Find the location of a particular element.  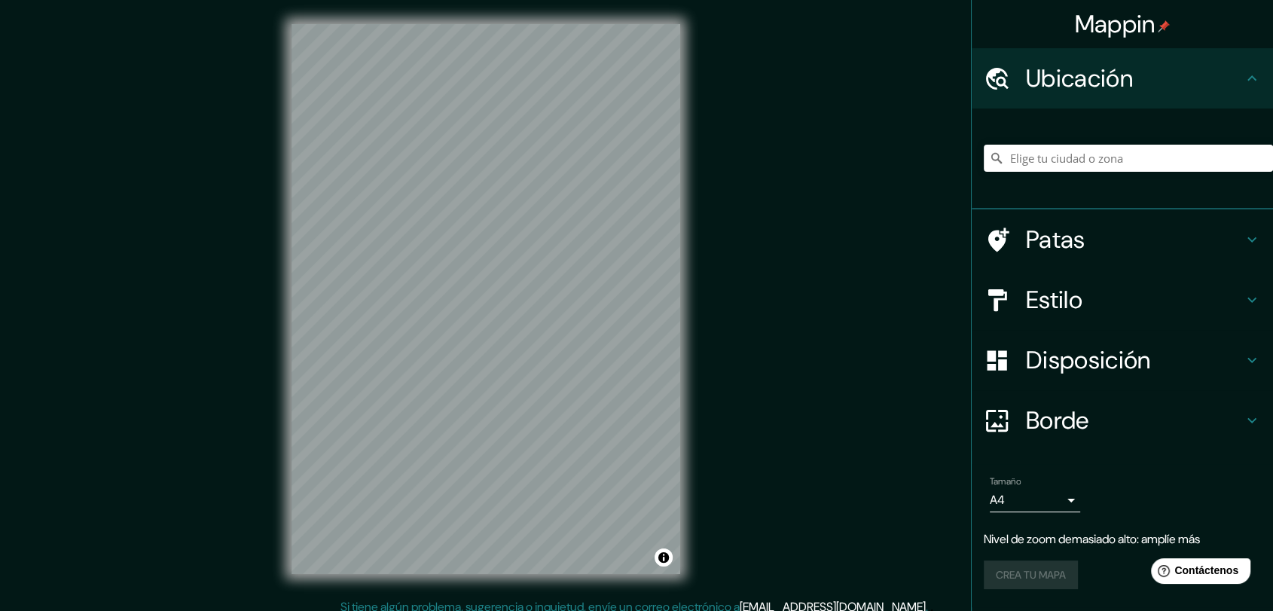

div: Estilo is located at coordinates (1122, 300).